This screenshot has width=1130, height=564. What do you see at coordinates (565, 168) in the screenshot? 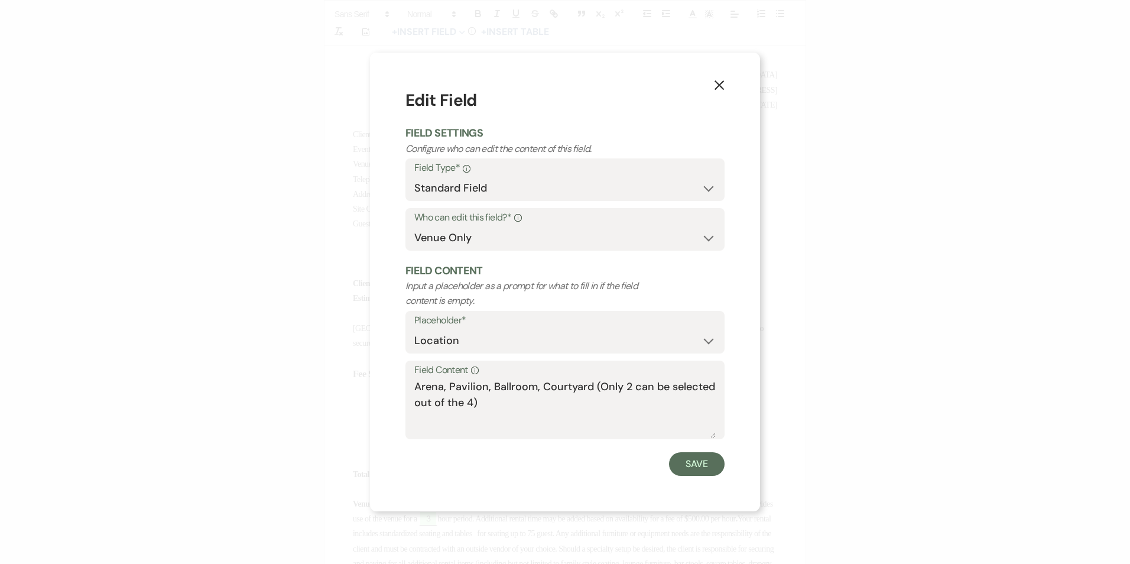
I see `label: Field Type*` at bounding box center [565, 168].